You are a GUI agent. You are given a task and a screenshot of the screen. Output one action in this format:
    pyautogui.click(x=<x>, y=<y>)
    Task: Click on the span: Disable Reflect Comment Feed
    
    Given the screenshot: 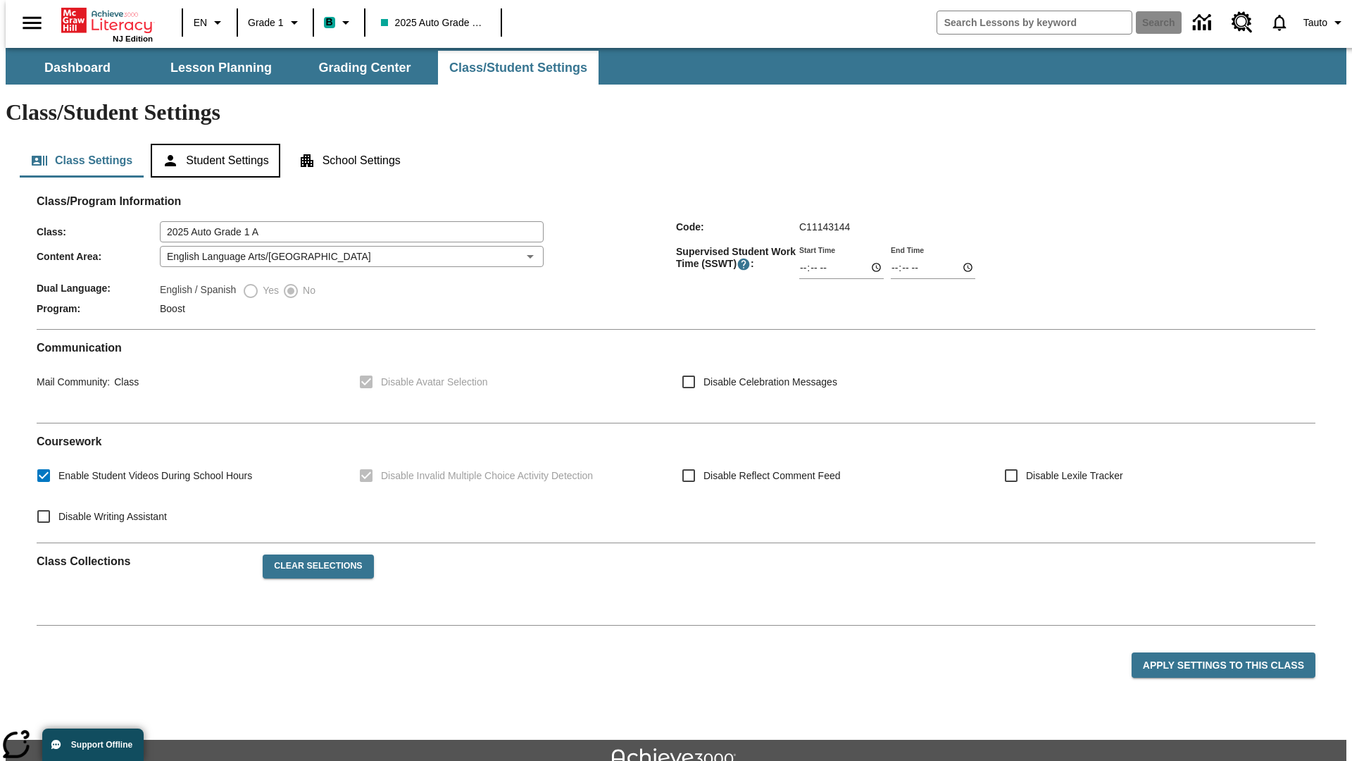 What is the action you would take?
    pyautogui.click(x=772, y=475)
    